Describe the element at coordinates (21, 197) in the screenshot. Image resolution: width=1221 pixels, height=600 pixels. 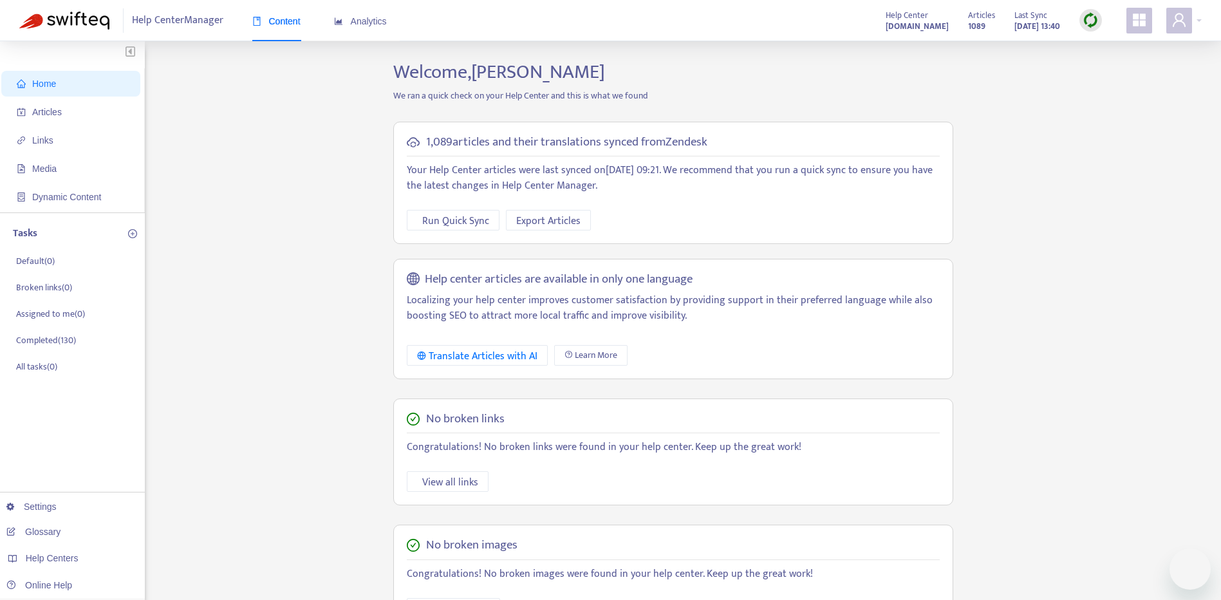
I see `span: container` at that location.